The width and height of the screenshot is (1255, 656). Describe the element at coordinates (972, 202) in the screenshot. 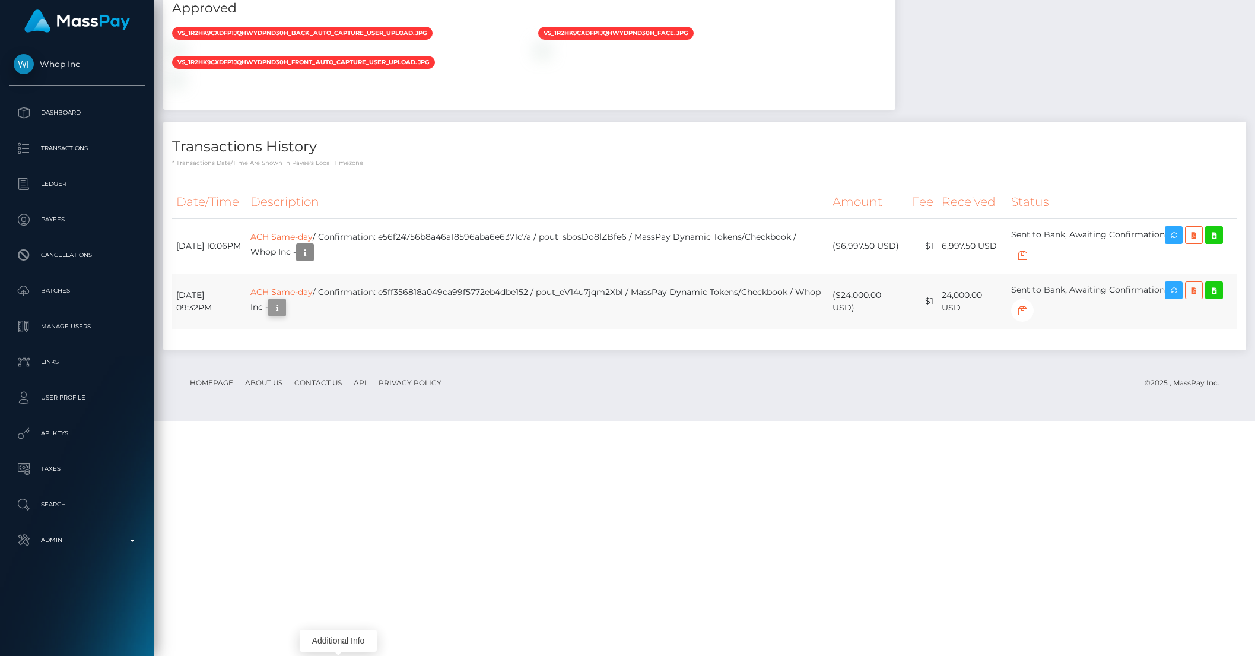

I see `th: Received` at that location.